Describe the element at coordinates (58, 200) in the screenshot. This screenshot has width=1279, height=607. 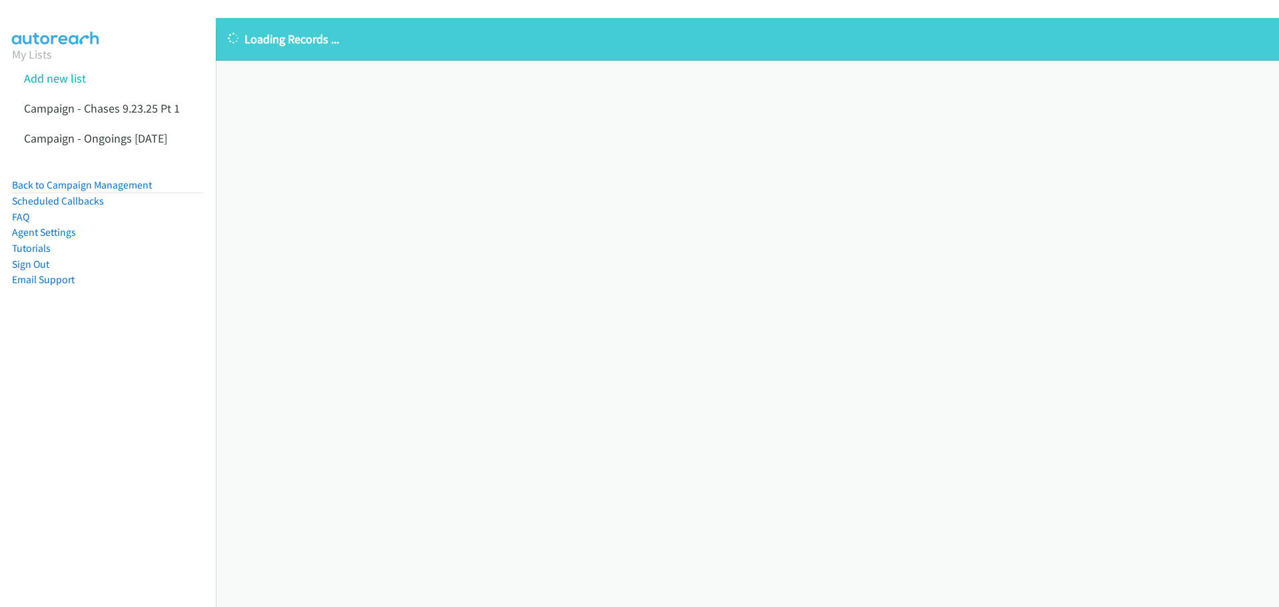
I see `a: Scheduled Callbacks` at that location.